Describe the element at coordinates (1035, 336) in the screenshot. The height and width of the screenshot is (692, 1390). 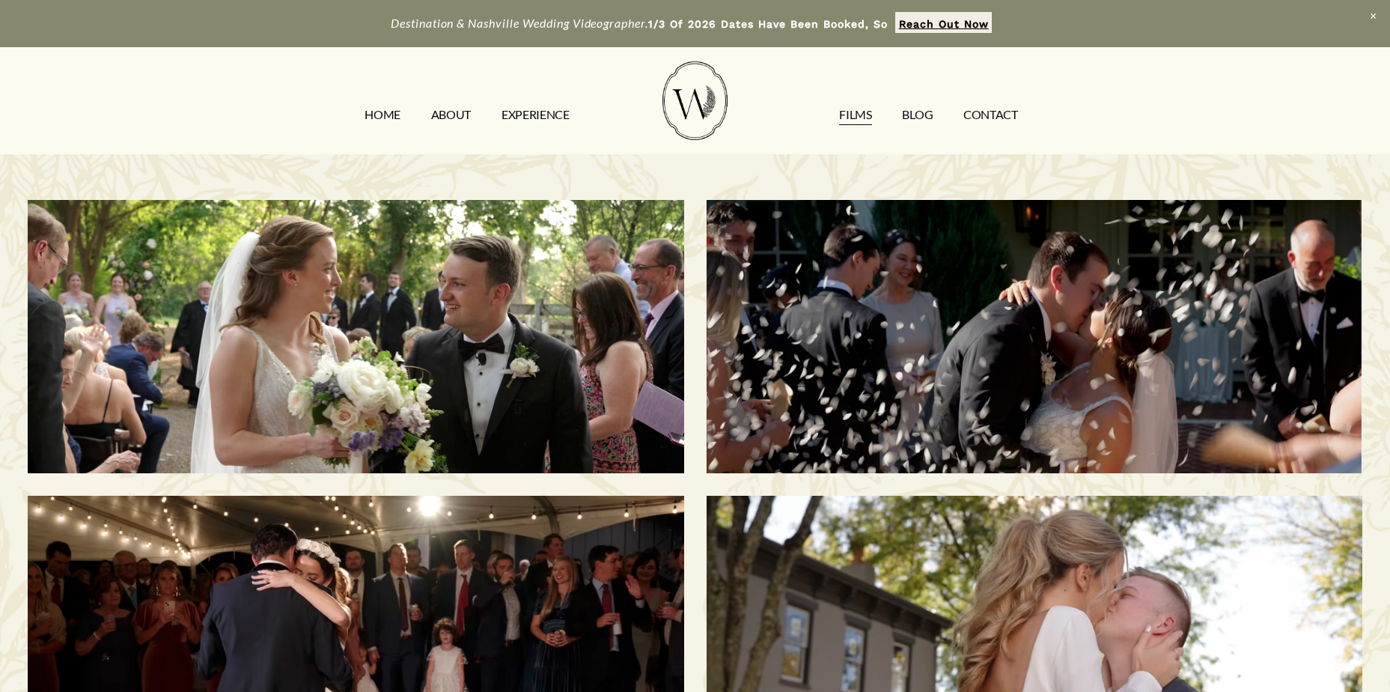
I see `a: Savannah & Tommy | Nashville, TN` at that location.